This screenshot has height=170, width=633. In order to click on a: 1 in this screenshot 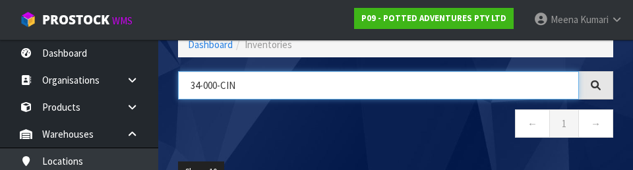, I will do `click(564, 123)`.